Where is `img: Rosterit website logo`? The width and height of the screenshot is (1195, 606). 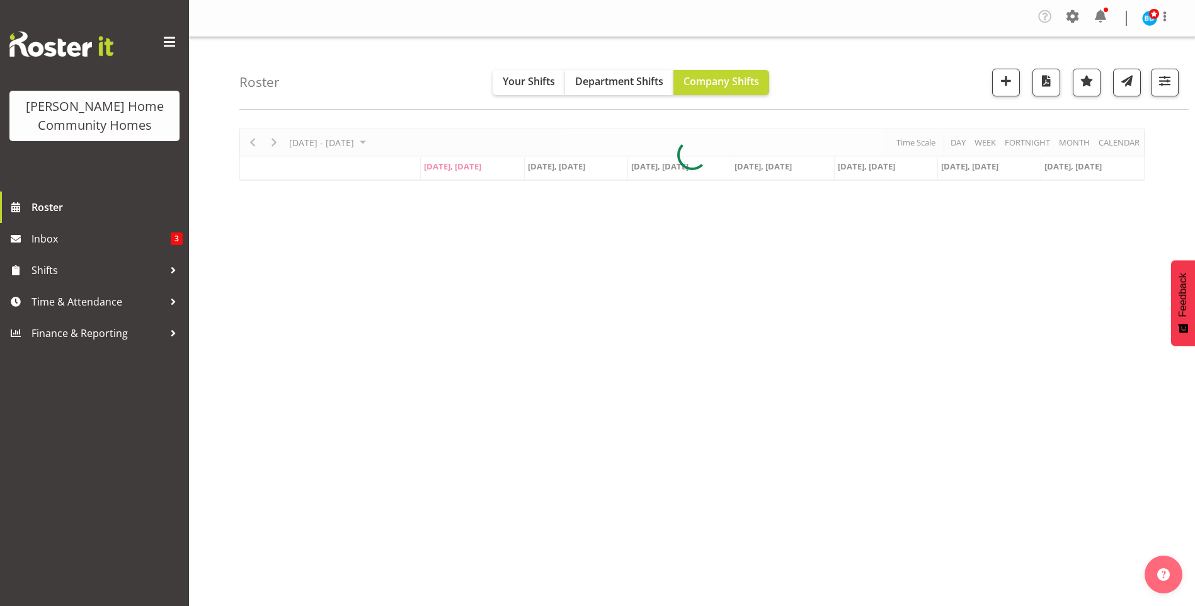
img: Rosterit website logo is located at coordinates (61, 44).